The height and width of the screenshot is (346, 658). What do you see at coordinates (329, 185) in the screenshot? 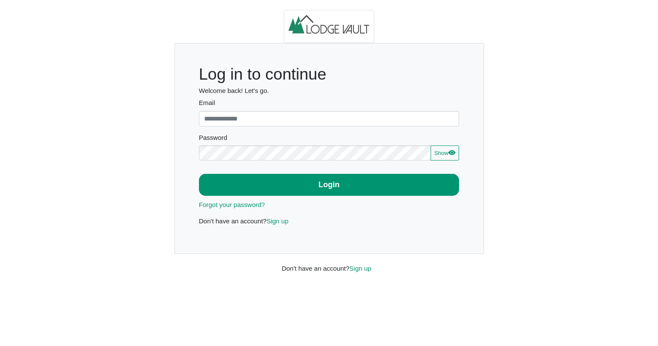
I see `button: Login` at bounding box center [329, 185].